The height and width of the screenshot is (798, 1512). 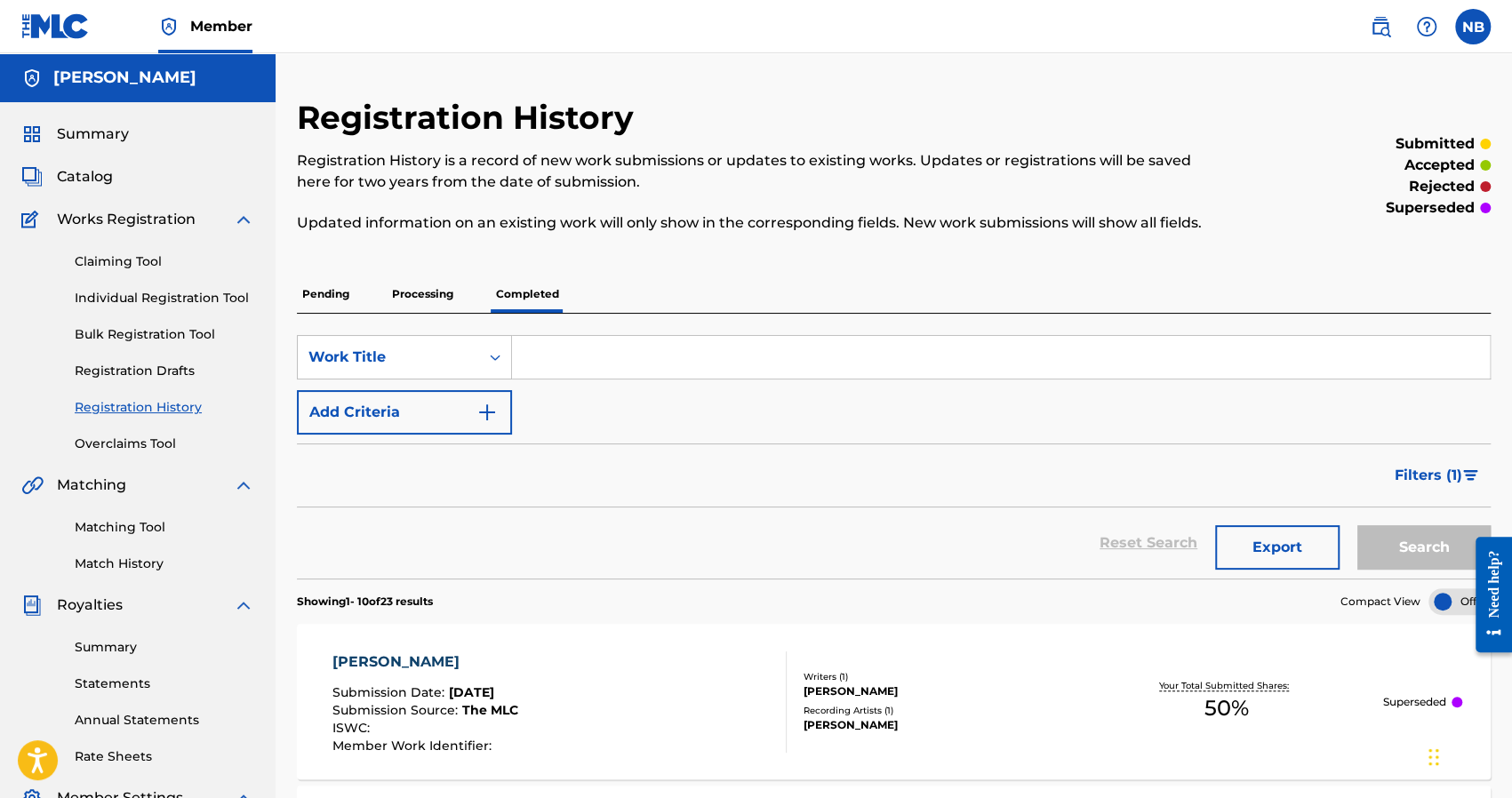 I want to click on span: Summary, so click(x=92, y=134).